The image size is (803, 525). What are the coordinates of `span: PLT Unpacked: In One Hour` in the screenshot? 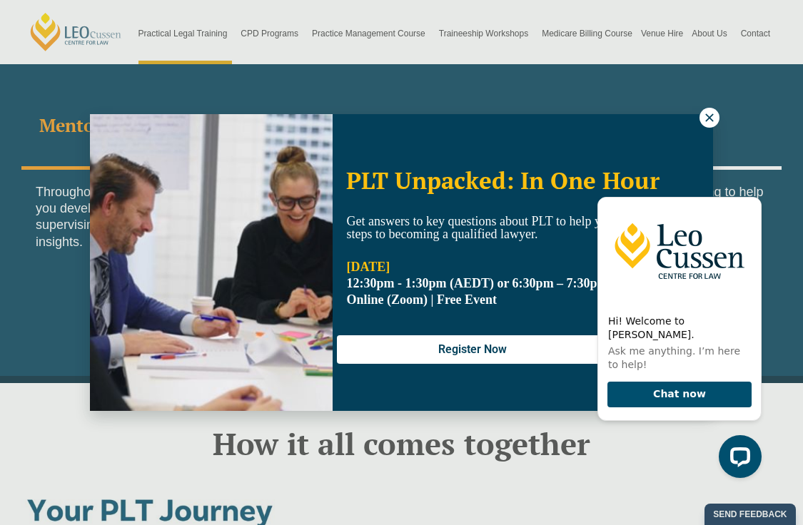 It's located at (503, 180).